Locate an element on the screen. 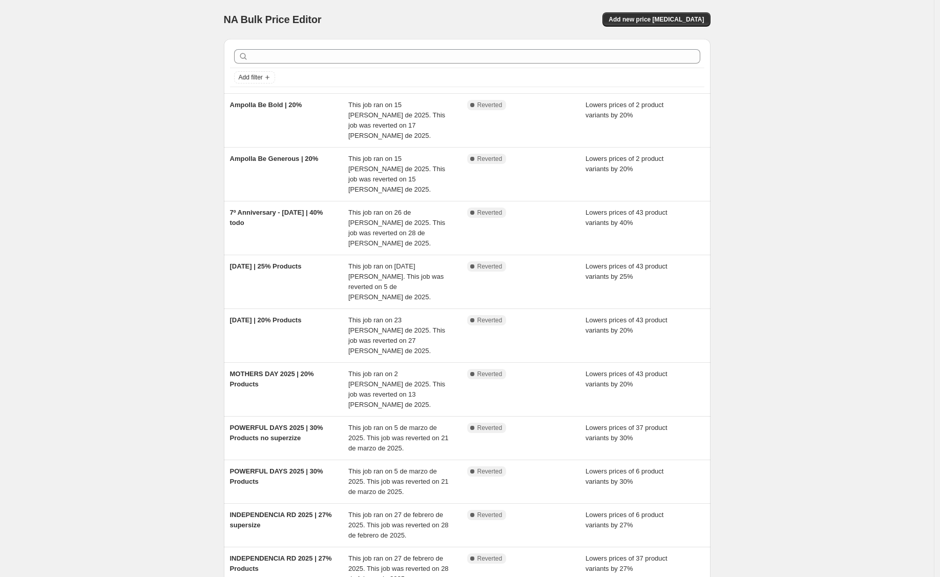 This screenshot has width=940, height=577. span: Add filter is located at coordinates (250, 77).